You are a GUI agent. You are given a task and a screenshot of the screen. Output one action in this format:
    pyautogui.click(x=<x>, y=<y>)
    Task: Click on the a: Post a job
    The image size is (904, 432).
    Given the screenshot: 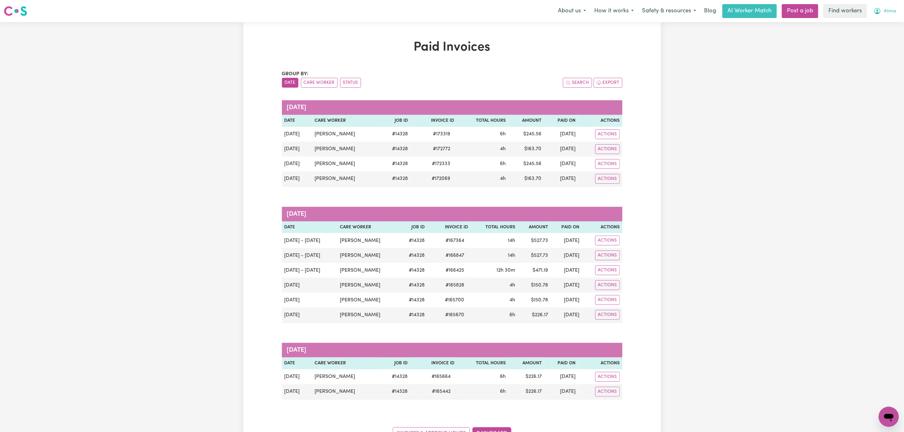 What is the action you would take?
    pyautogui.click(x=800, y=11)
    